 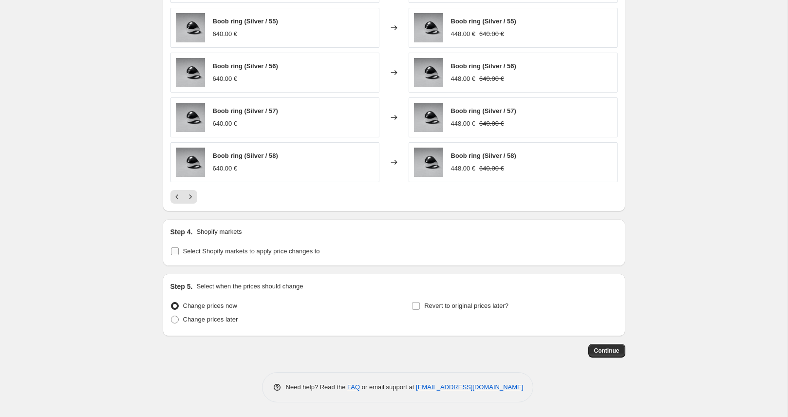 I want to click on button: Continue, so click(x=607, y=351).